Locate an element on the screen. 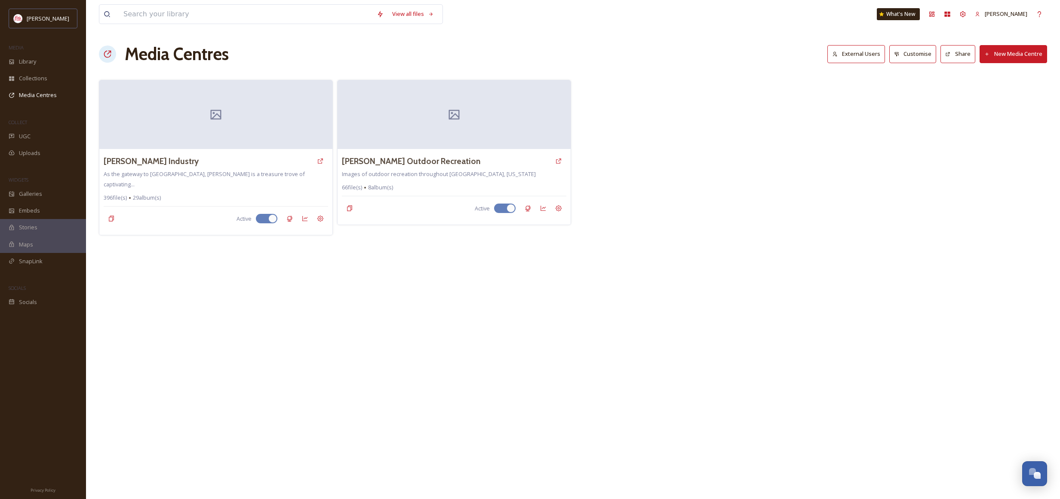  span: UGC is located at coordinates (25, 136).